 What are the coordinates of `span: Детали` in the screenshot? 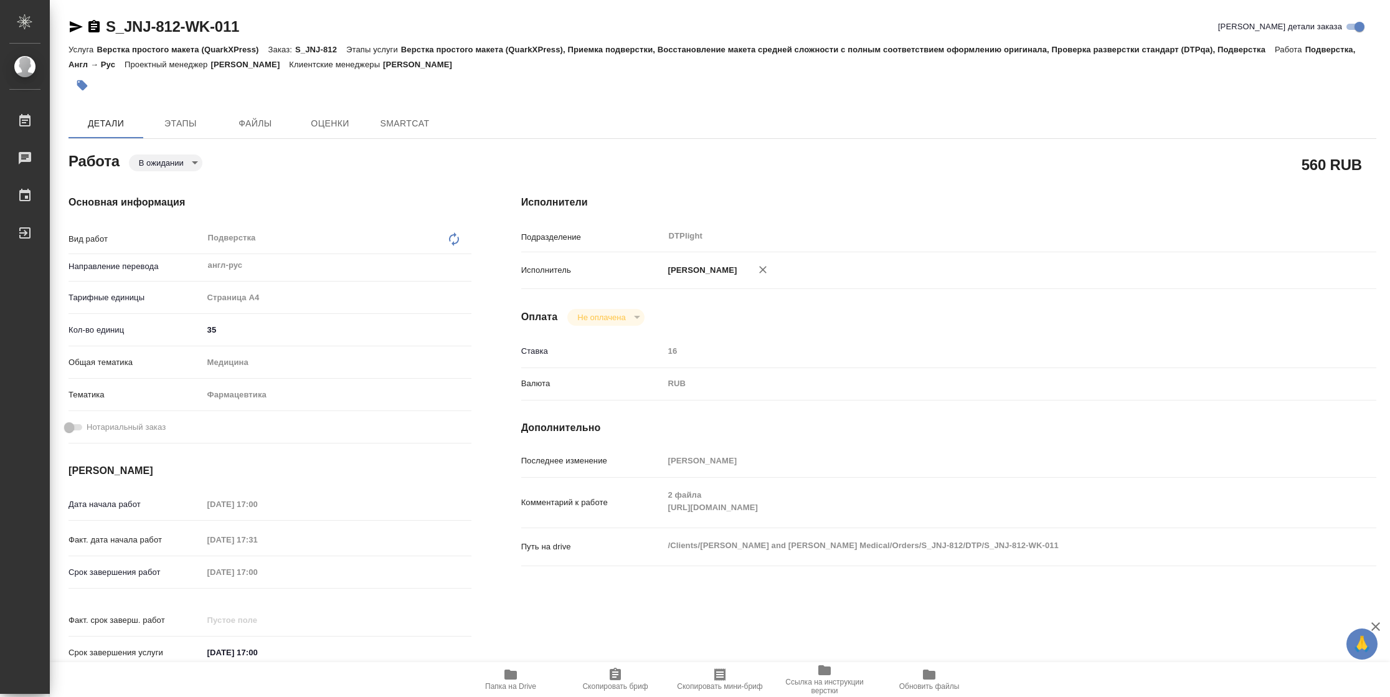 It's located at (106, 123).